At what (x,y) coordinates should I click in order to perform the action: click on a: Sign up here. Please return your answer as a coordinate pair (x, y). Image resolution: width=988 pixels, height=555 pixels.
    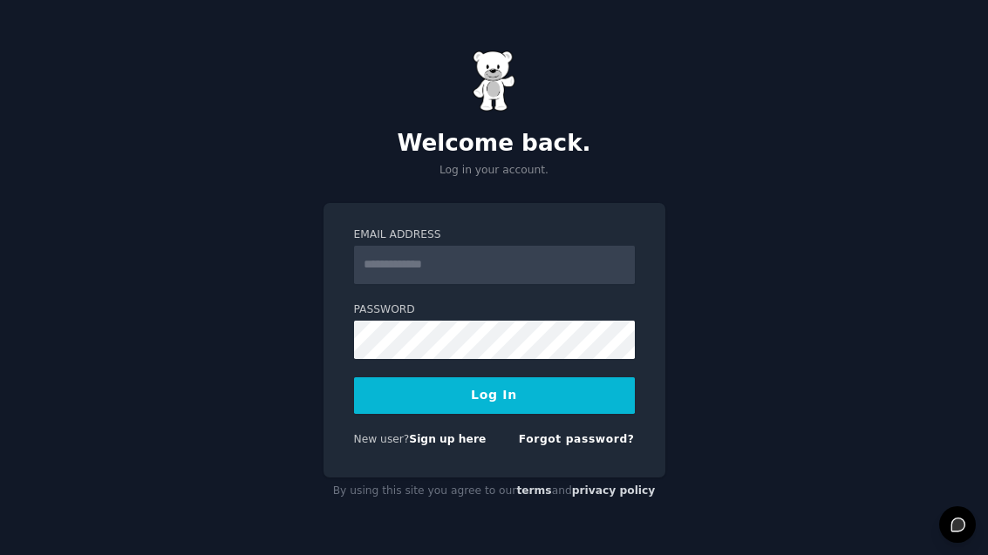
    Looking at the image, I should click on (447, 439).